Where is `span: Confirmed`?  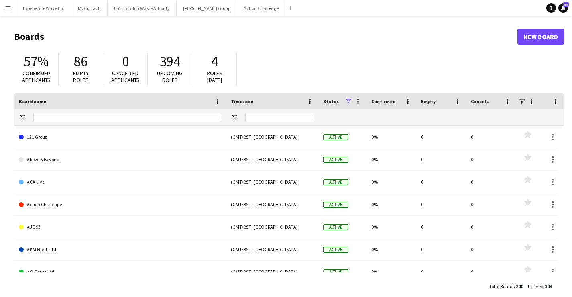
span: Confirmed is located at coordinates (384, 101).